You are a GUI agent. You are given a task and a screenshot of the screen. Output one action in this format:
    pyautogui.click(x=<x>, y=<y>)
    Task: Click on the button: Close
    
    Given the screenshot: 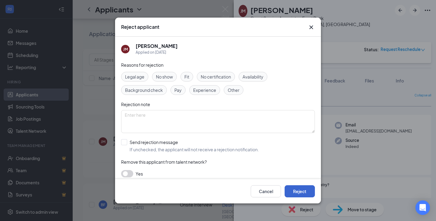 What is the action you would take?
    pyautogui.click(x=311, y=27)
    